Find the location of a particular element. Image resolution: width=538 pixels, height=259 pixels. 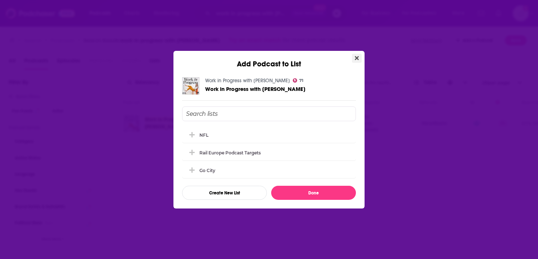

a: 71 is located at coordinates (298, 80).